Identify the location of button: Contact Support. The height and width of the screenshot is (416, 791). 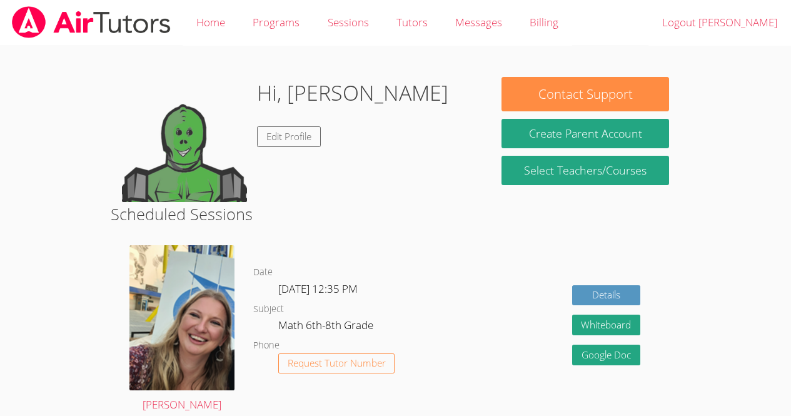
(585, 94).